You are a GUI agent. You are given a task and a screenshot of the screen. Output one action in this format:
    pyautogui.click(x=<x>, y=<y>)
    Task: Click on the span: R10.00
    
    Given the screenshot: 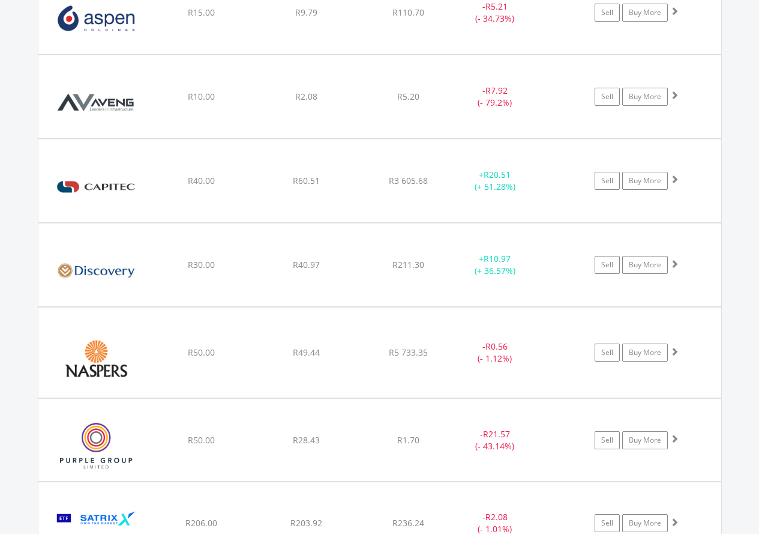 What is the action you would take?
    pyautogui.click(x=201, y=96)
    